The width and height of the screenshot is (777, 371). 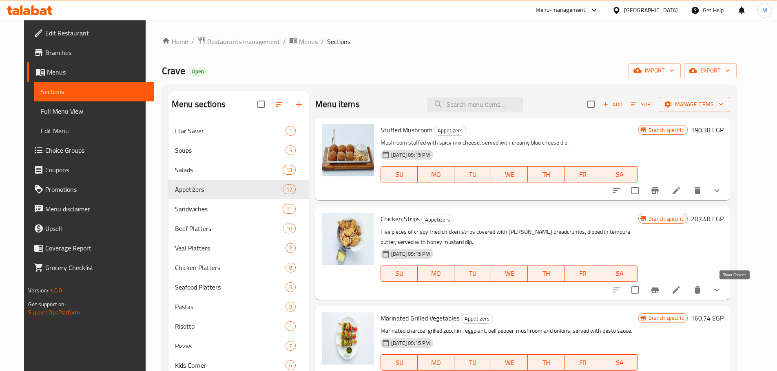 I want to click on div: Beef Platters, so click(x=229, y=229).